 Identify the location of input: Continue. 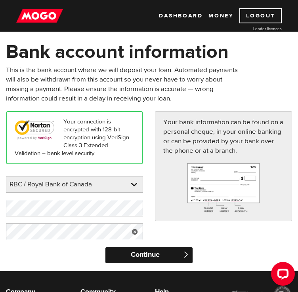
(149, 255).